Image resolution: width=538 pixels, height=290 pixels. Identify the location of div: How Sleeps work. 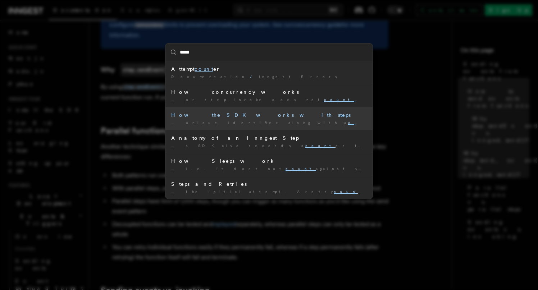
(269, 161).